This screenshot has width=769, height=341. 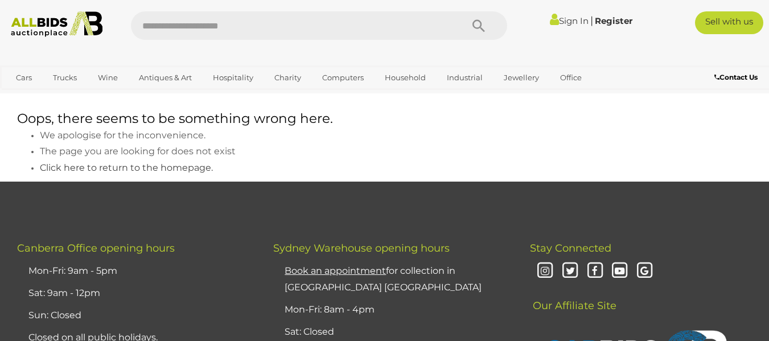 I want to click on span: Click here to return to the homepage., so click(x=126, y=167).